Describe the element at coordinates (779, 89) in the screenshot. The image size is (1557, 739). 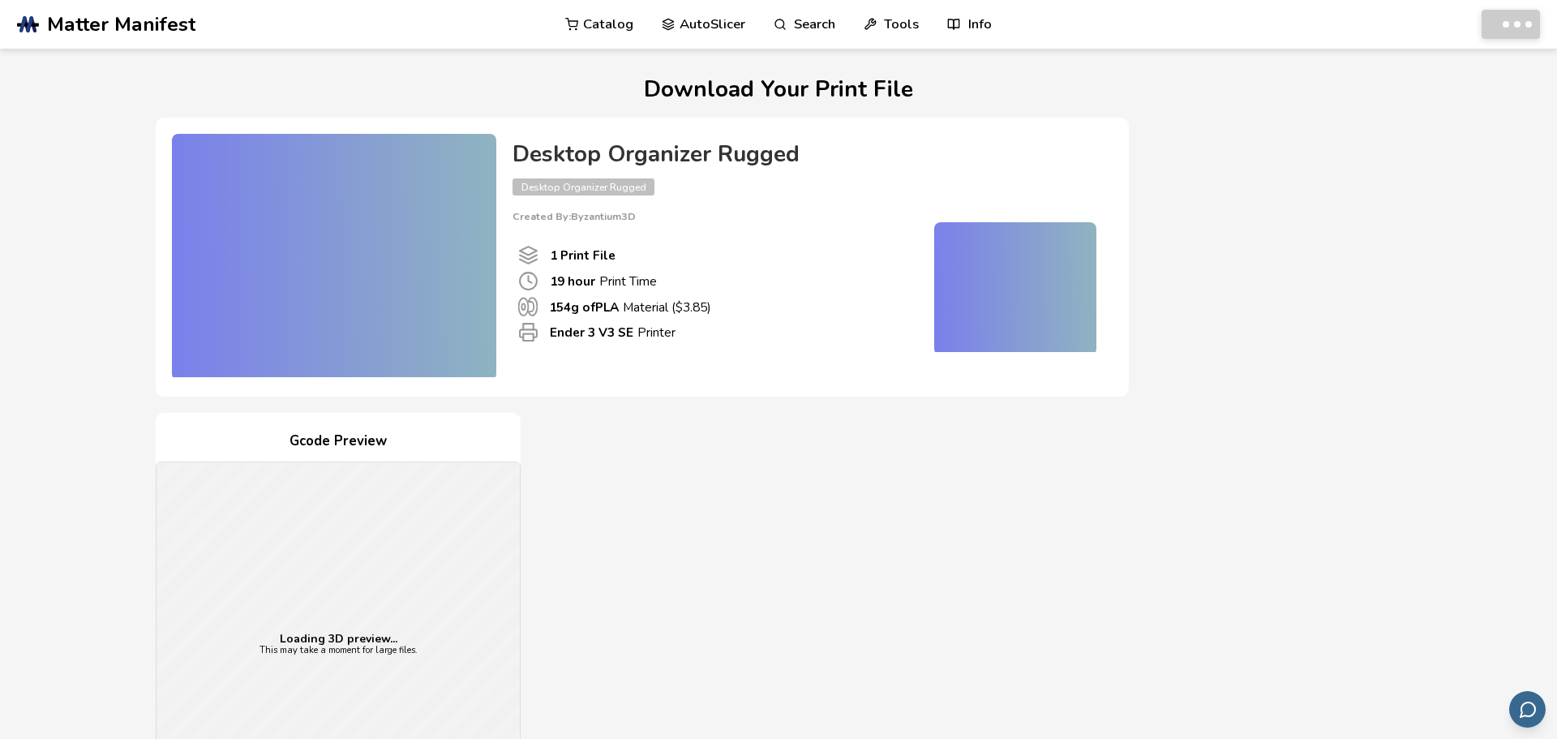
I see `h1: Download Your Print File` at that location.